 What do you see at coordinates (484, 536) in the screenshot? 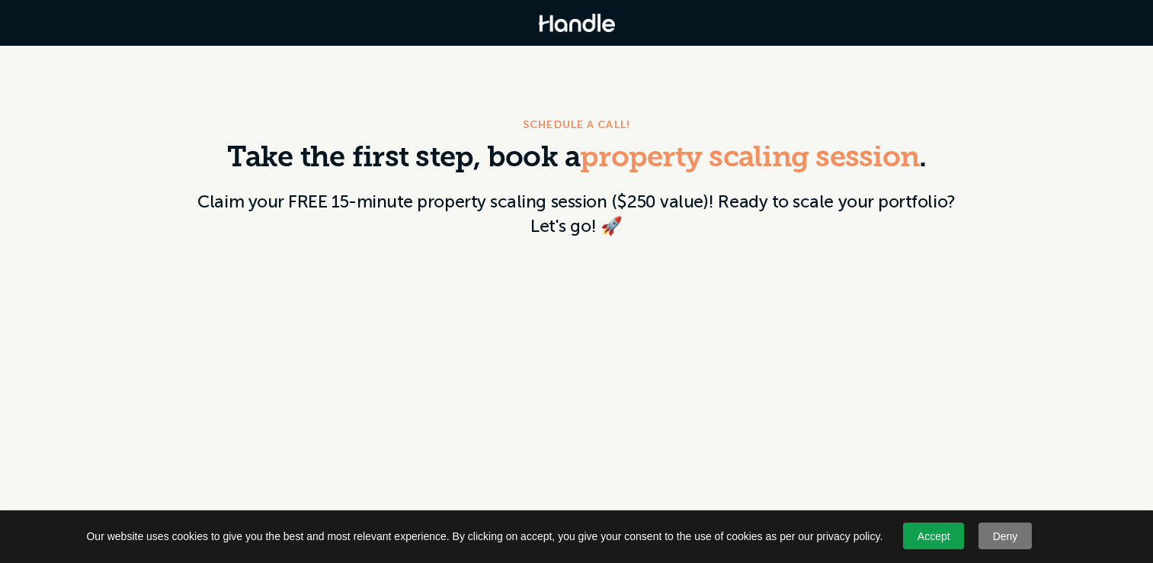
I see `span: Our website uses cookies to give you the best and most relevant experience. By clicking on accept...` at bounding box center [484, 536].